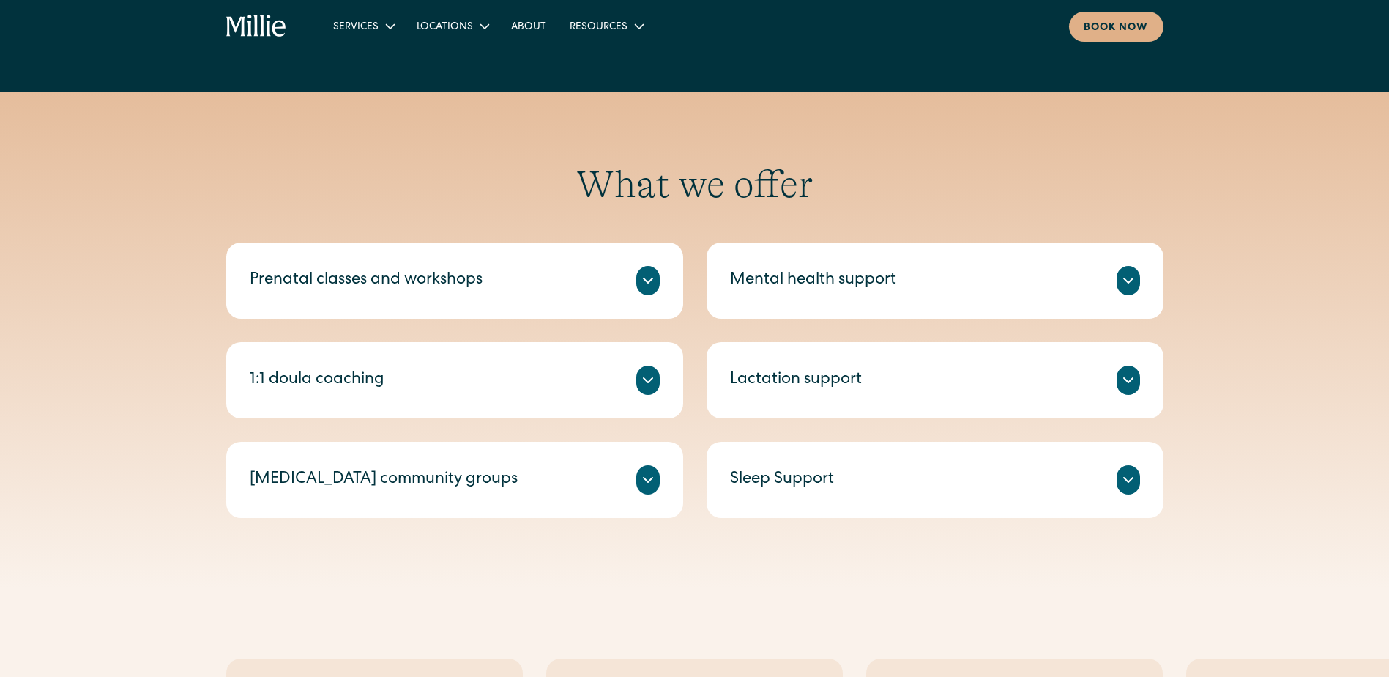 The width and height of the screenshot is (1389, 677). Describe the element at coordinates (796, 380) in the screenshot. I see `div: Lactation support` at that location.